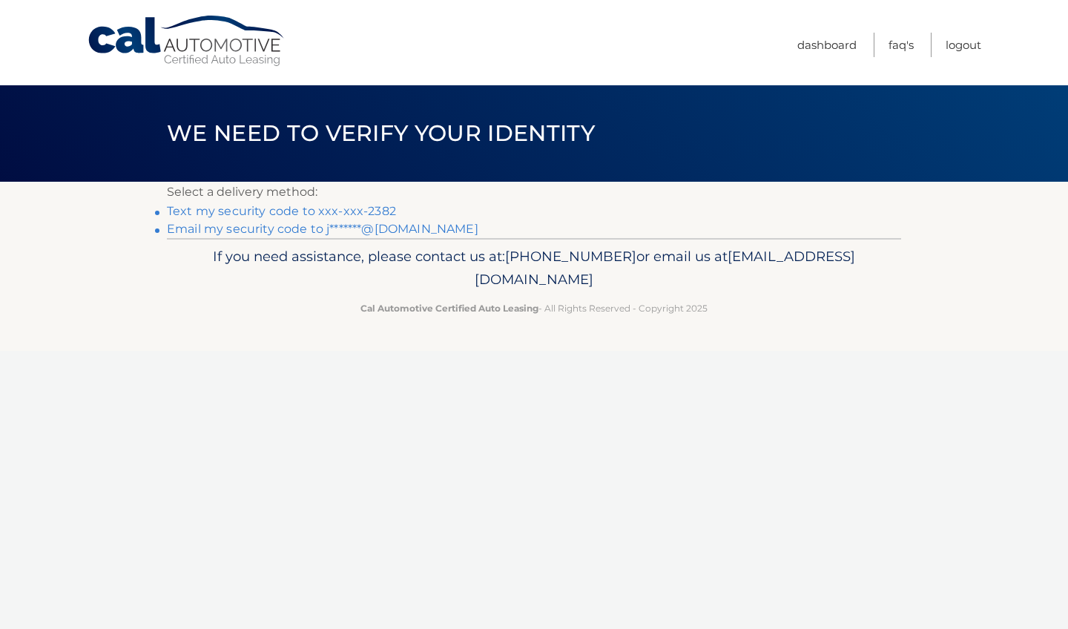 This screenshot has height=629, width=1068. What do you see at coordinates (281, 211) in the screenshot?
I see `a: Text my security code to xxx-xxx-2382` at bounding box center [281, 211].